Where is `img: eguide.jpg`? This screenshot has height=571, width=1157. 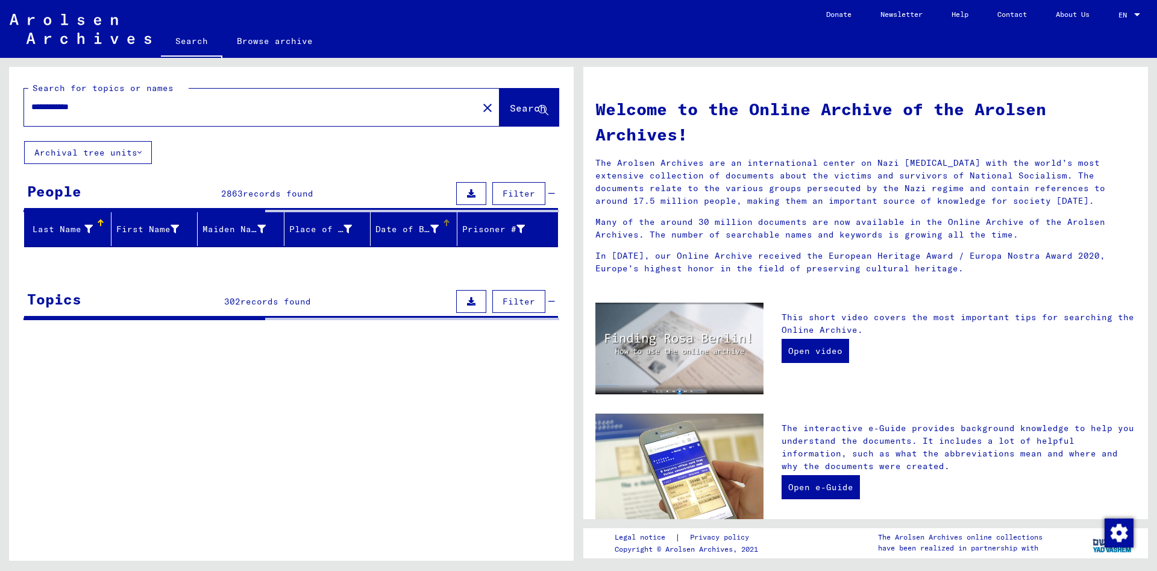 img: eguide.jpg is located at coordinates (679, 470).